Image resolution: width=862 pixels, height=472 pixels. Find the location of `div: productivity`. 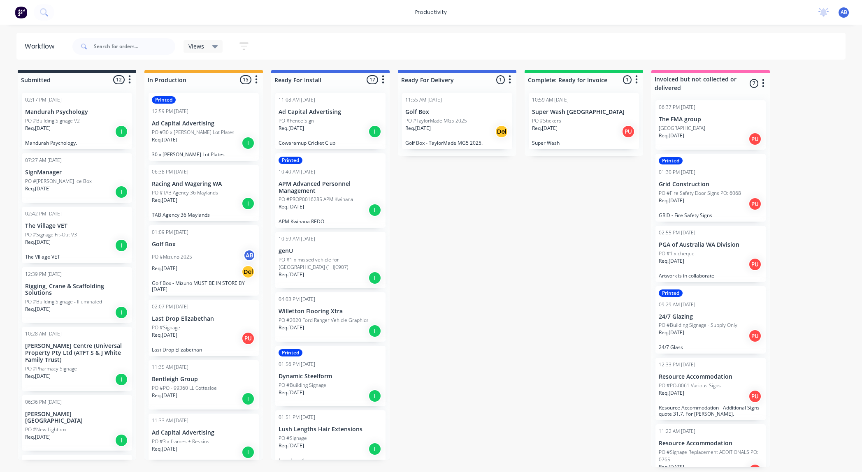

div: productivity is located at coordinates (431, 12).